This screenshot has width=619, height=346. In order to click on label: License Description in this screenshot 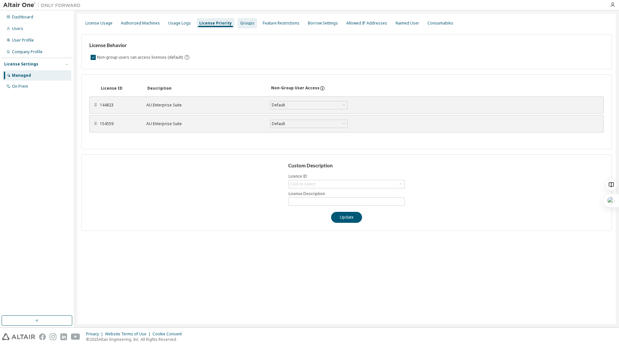, I will do `click(347, 194)`.